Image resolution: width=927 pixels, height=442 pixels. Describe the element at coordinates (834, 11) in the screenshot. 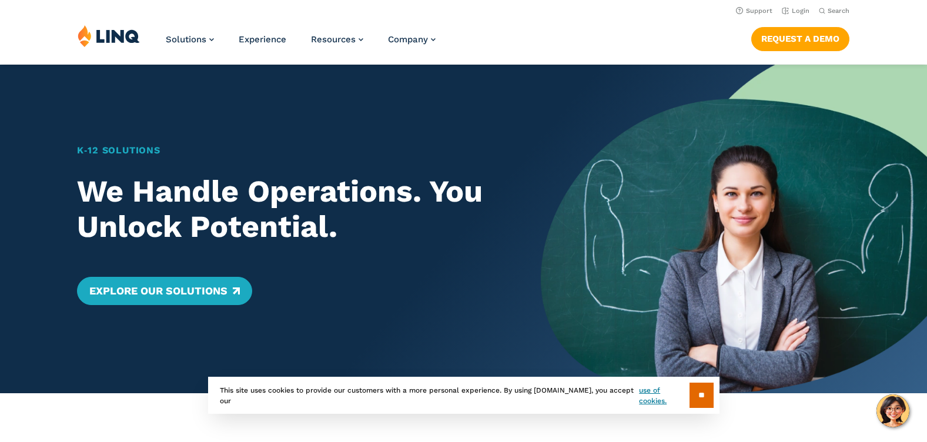

I see `button: Open Search Bar` at that location.